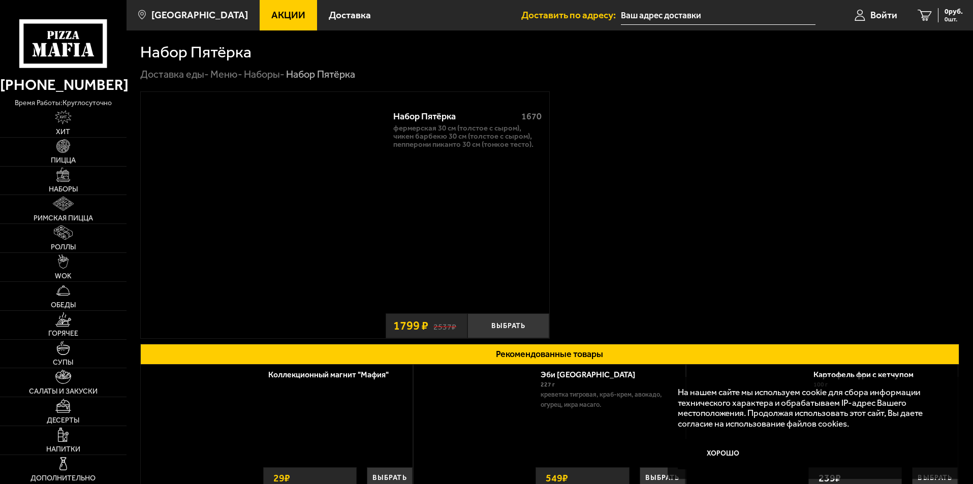  What do you see at coordinates (548, 385) in the screenshot?
I see `span: 227 г` at bounding box center [548, 385].